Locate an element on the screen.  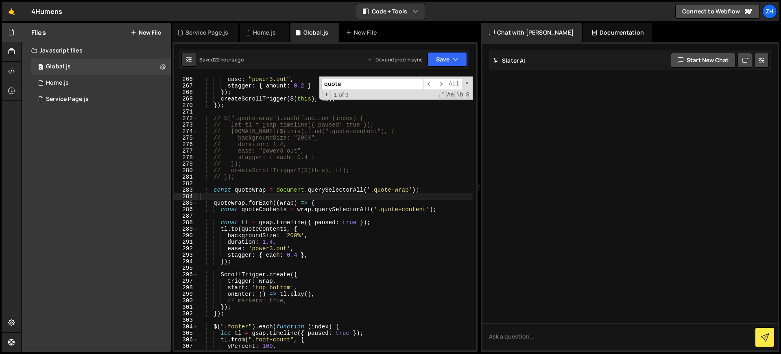
div: 279 is located at coordinates (186, 164).